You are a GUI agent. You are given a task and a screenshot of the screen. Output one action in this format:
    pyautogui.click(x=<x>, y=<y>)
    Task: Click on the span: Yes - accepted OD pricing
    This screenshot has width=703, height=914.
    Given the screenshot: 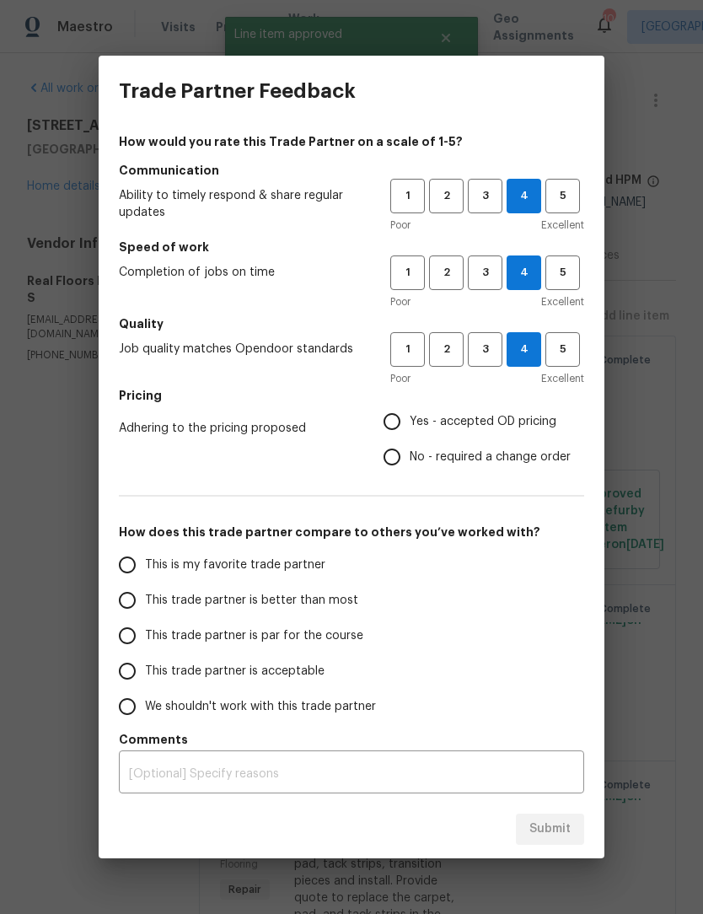 What is the action you would take?
    pyautogui.click(x=483, y=421)
    